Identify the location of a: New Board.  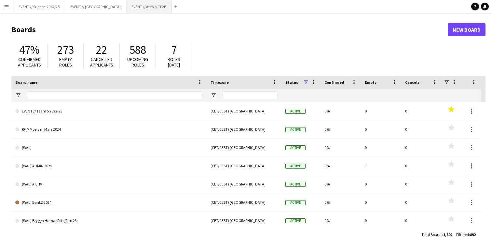
(467, 30).